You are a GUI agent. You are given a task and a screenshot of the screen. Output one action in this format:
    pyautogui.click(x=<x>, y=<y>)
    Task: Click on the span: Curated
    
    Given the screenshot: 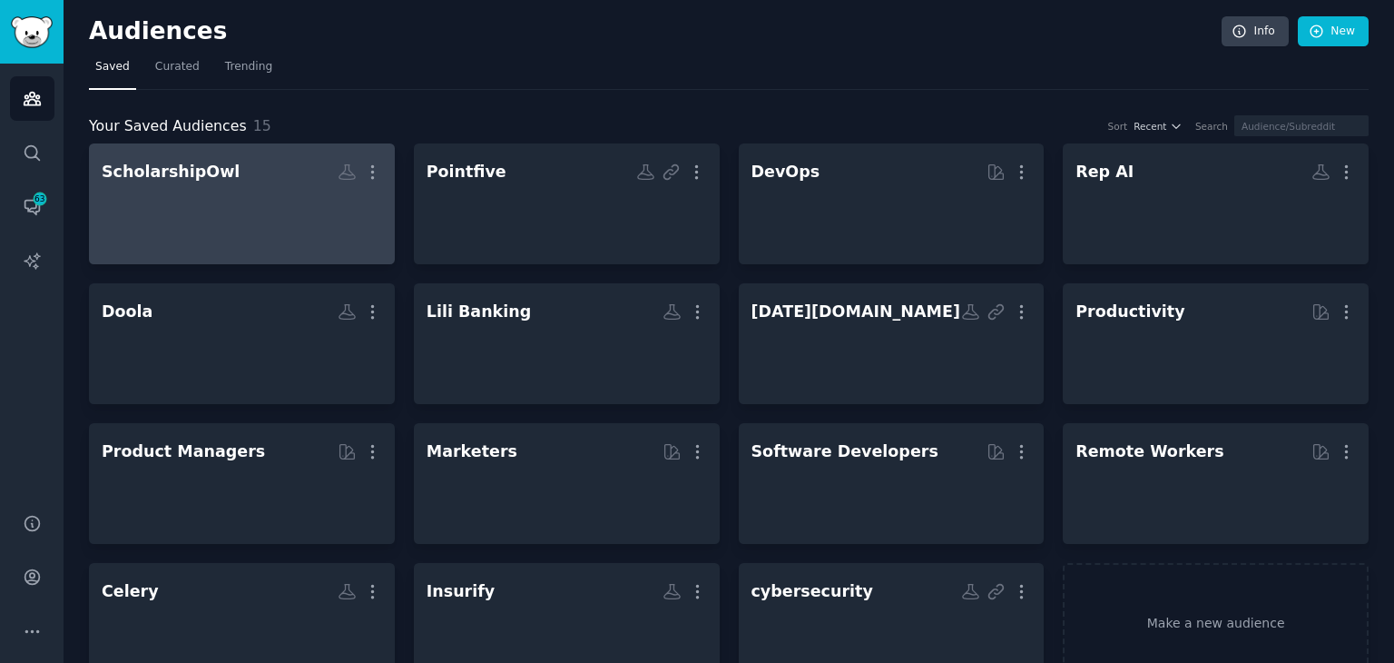 What is the action you would take?
    pyautogui.click(x=177, y=67)
    